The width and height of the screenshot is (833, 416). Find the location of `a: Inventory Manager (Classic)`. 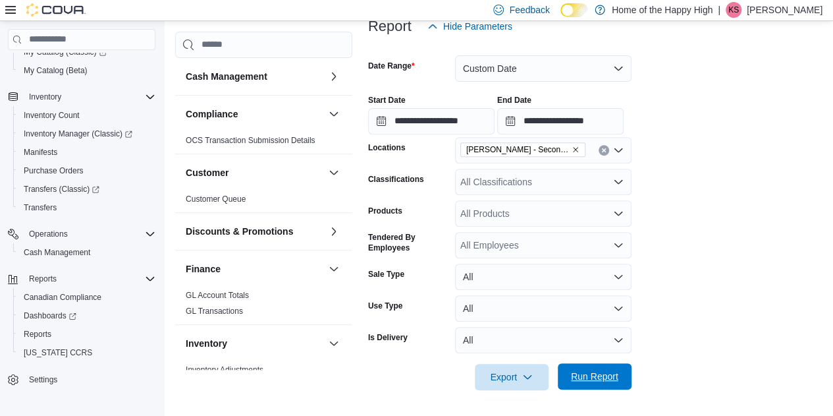

a: Inventory Manager (Classic) is located at coordinates (78, 134).